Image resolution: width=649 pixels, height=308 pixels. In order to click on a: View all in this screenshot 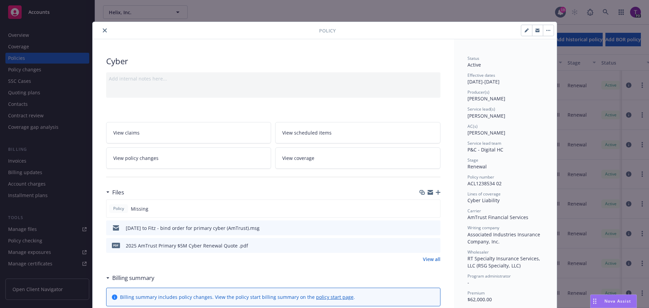, I will do `click(432, 259)`.